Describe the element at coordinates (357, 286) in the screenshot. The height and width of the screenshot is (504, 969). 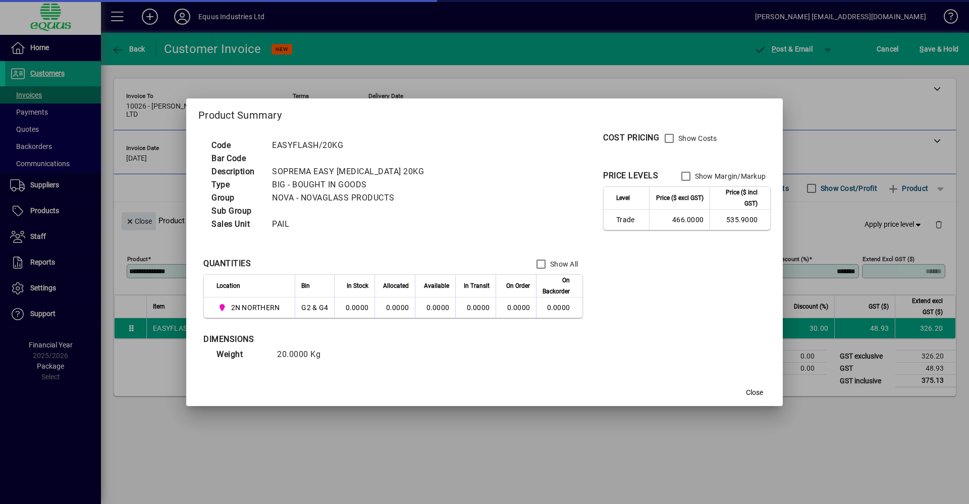
I see `span: In Stock` at that location.